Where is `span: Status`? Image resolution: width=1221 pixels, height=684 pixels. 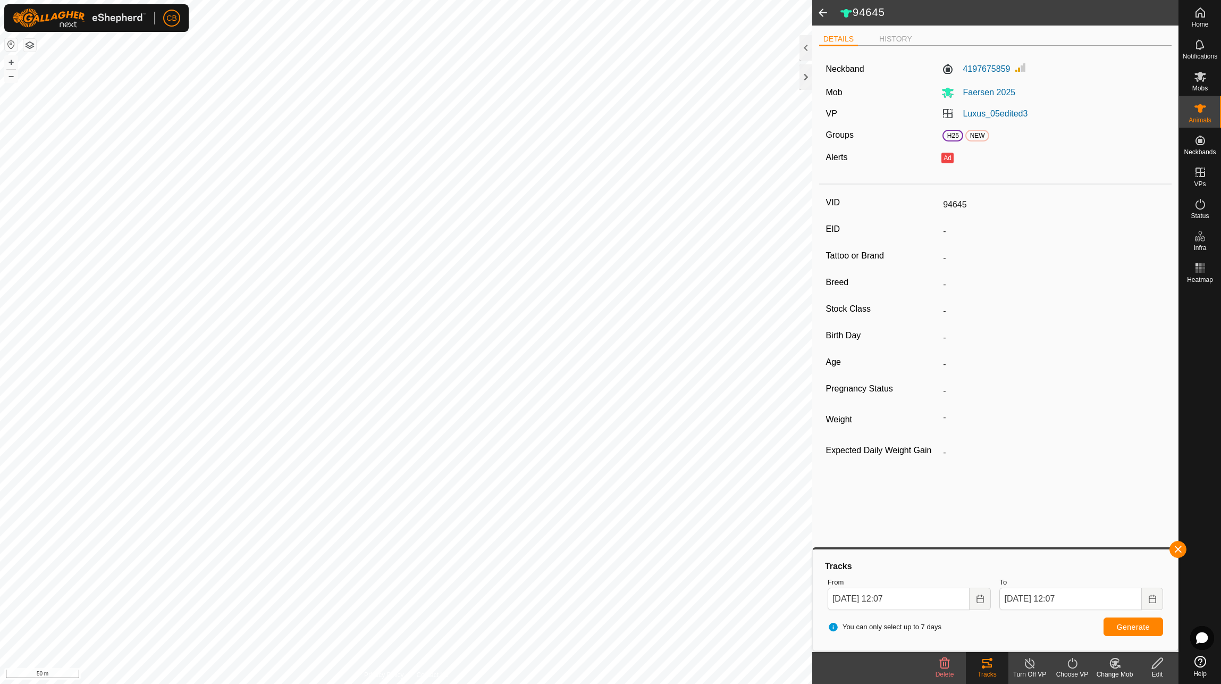
span: Status is located at coordinates (1200, 216).